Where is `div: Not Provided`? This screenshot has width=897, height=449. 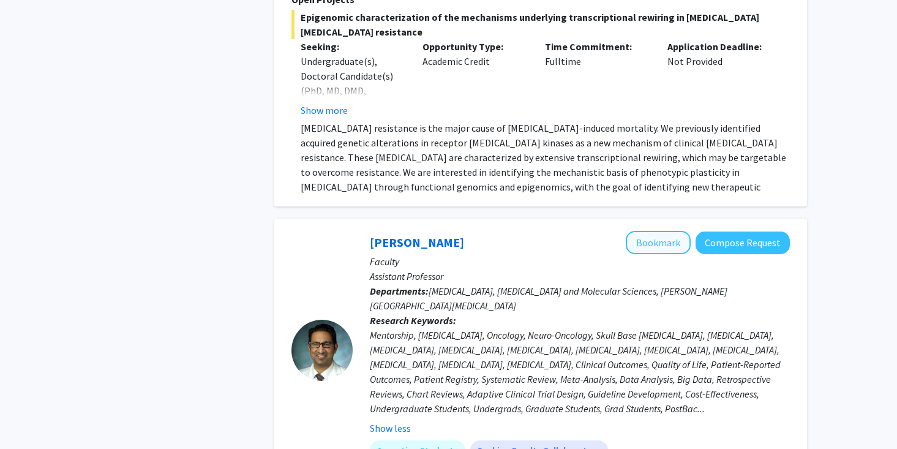 div: Not Provided is located at coordinates (719, 78).